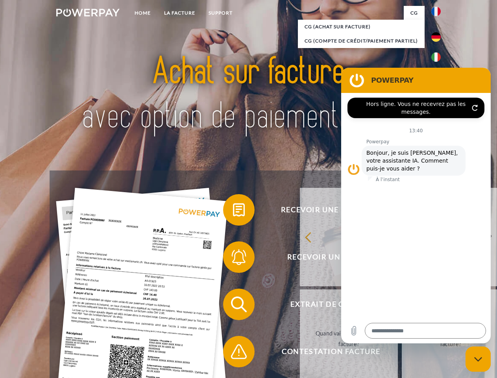 Image resolution: width=497 pixels, height=378 pixels. I want to click on button: Actualiser la connexion, so click(134, 40).